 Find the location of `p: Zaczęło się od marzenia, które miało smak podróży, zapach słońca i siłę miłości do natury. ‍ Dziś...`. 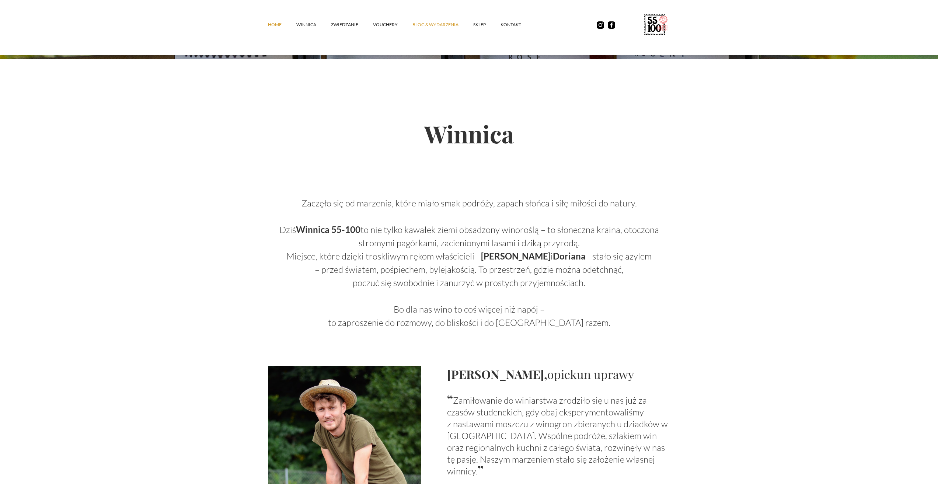

p: Zaczęło się od marzenia, które miało smak podróży, zapach słońca i siłę miłości do natury. ‍ Dziś... is located at coordinates (469, 256).